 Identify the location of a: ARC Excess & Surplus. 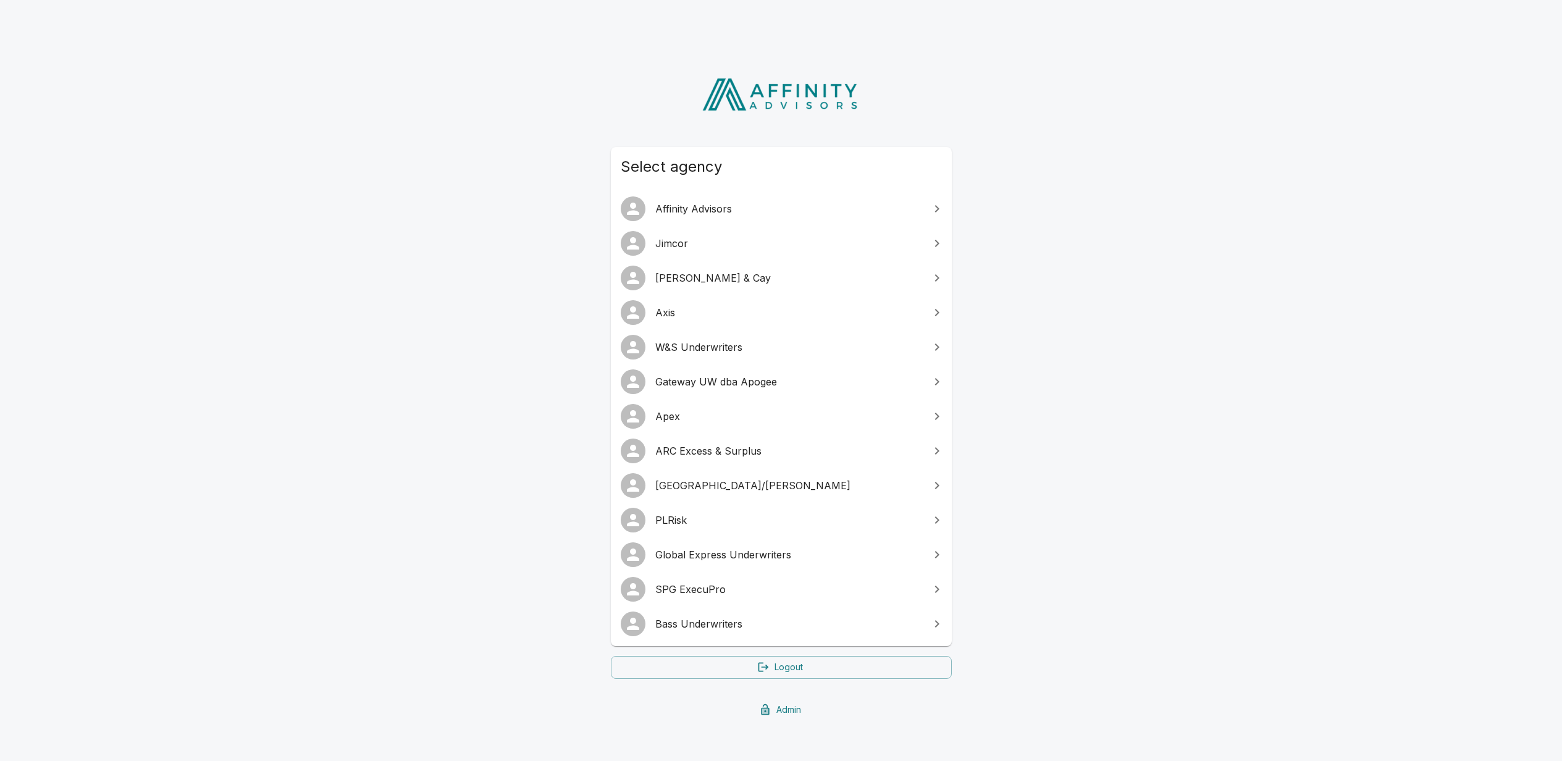
(781, 451).